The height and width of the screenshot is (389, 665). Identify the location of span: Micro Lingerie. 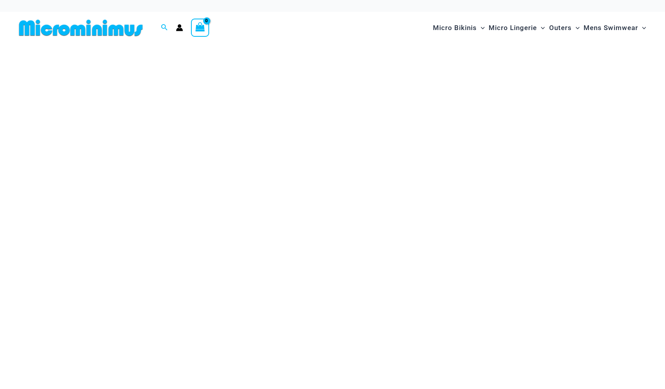
(513, 28).